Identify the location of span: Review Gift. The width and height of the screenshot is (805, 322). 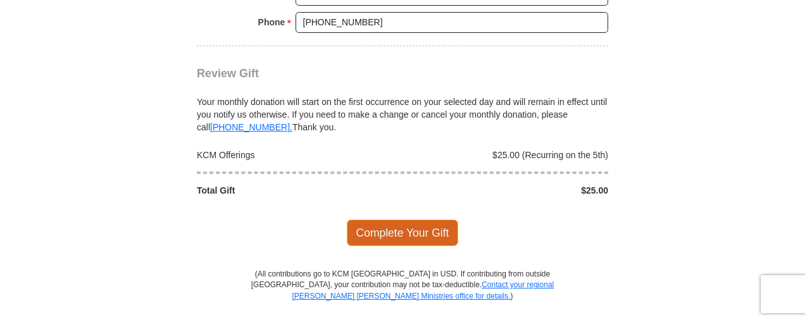
(228, 73).